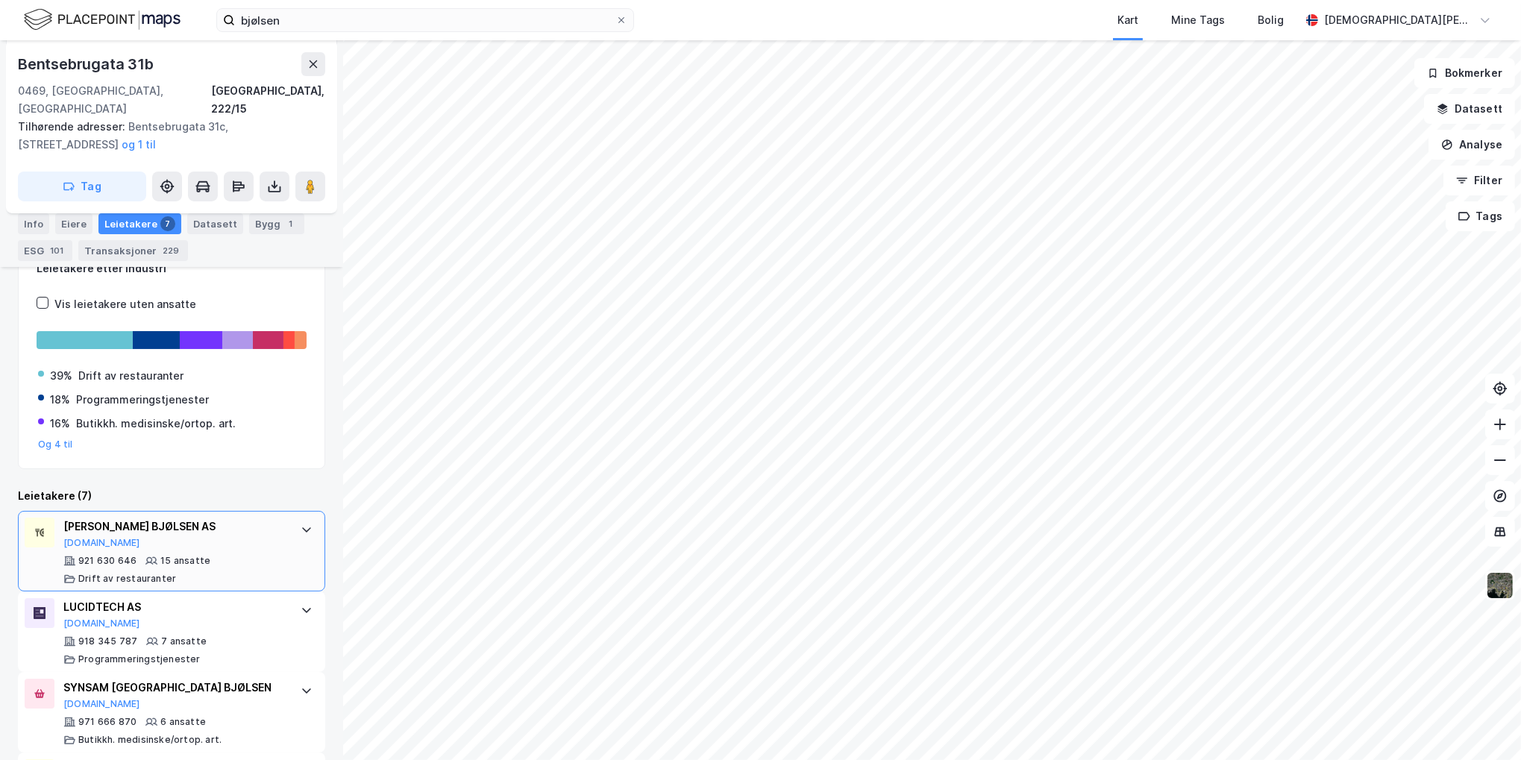  Describe the element at coordinates (1464, 73) in the screenshot. I see `button: Bokmerker` at that location.